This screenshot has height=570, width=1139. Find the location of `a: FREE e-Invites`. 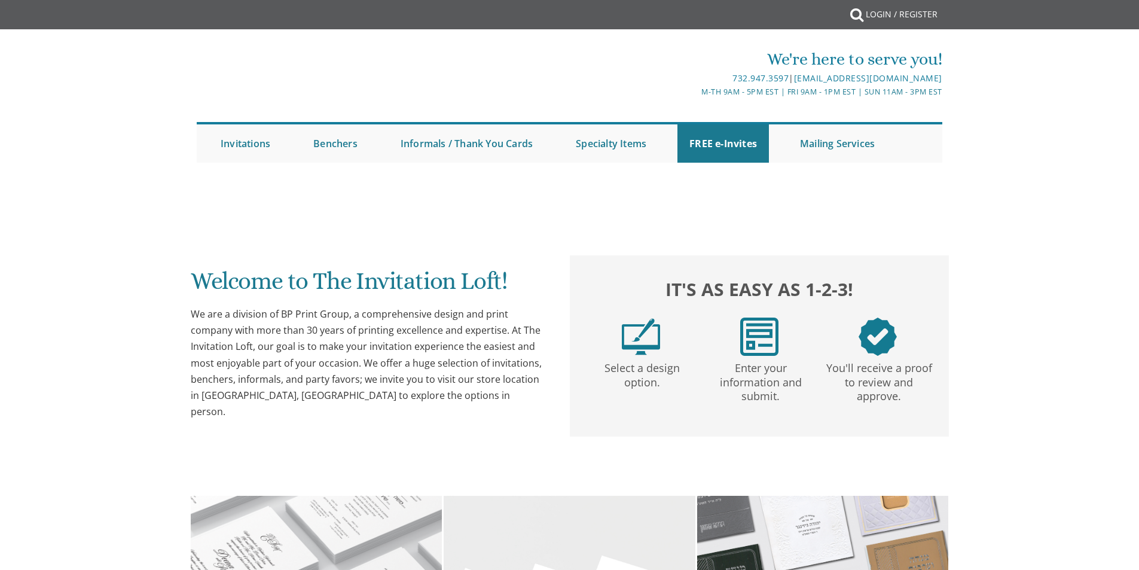

a: FREE e-Invites is located at coordinates (723, 144).